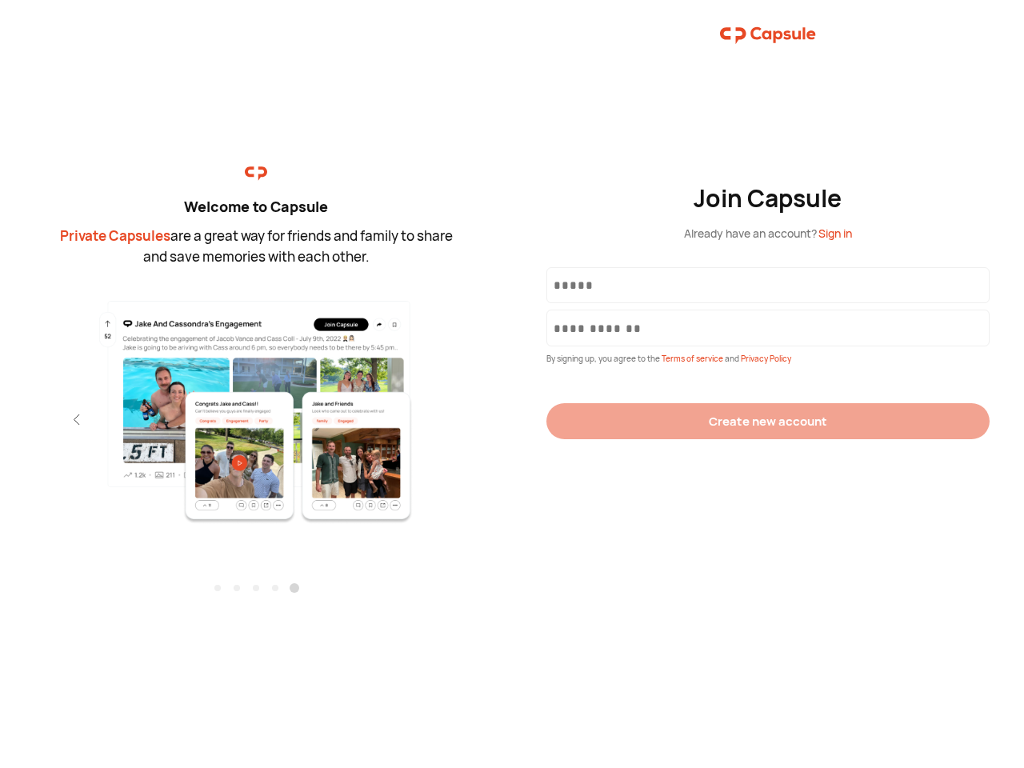 The image size is (1024, 768). I want to click on span: Sign in, so click(835, 233).